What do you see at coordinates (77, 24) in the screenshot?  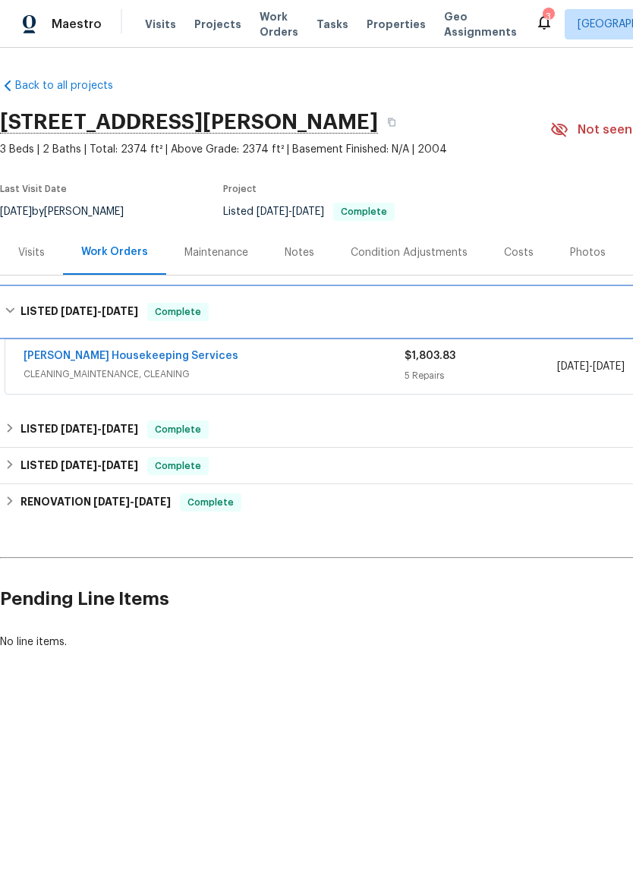 I see `span: Maestro` at bounding box center [77, 24].